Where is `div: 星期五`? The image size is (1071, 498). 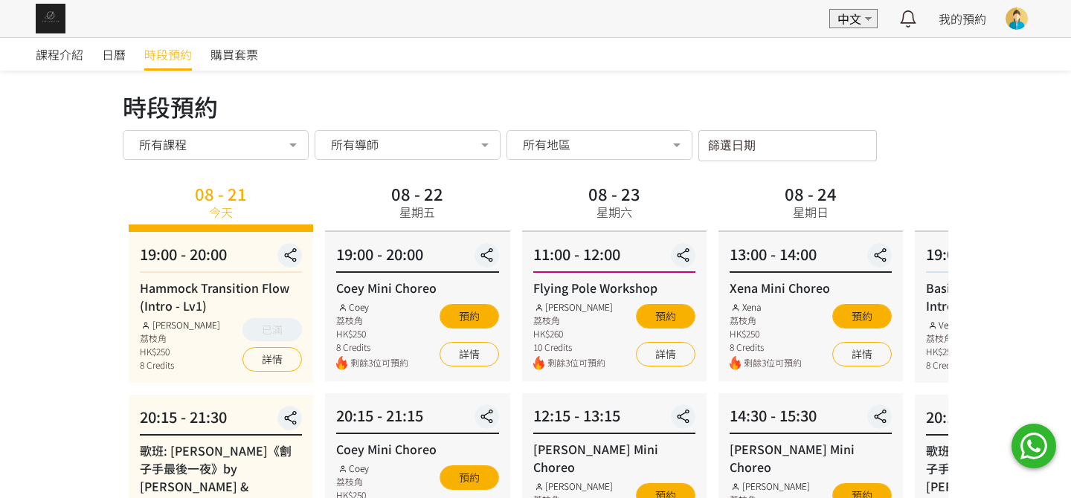
div: 星期五 is located at coordinates (417, 212).